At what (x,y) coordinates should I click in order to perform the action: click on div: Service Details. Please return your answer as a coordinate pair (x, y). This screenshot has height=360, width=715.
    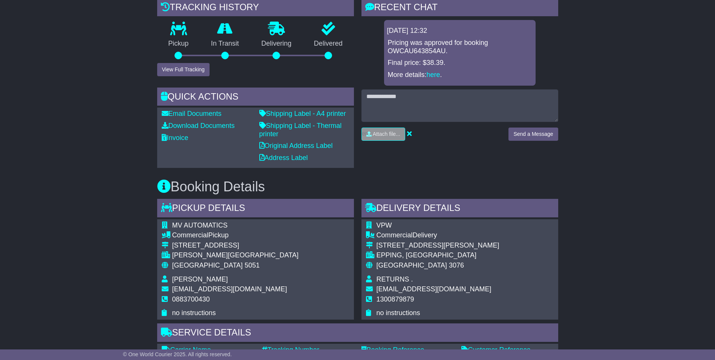
    Looking at the image, I should click on (358, 333).